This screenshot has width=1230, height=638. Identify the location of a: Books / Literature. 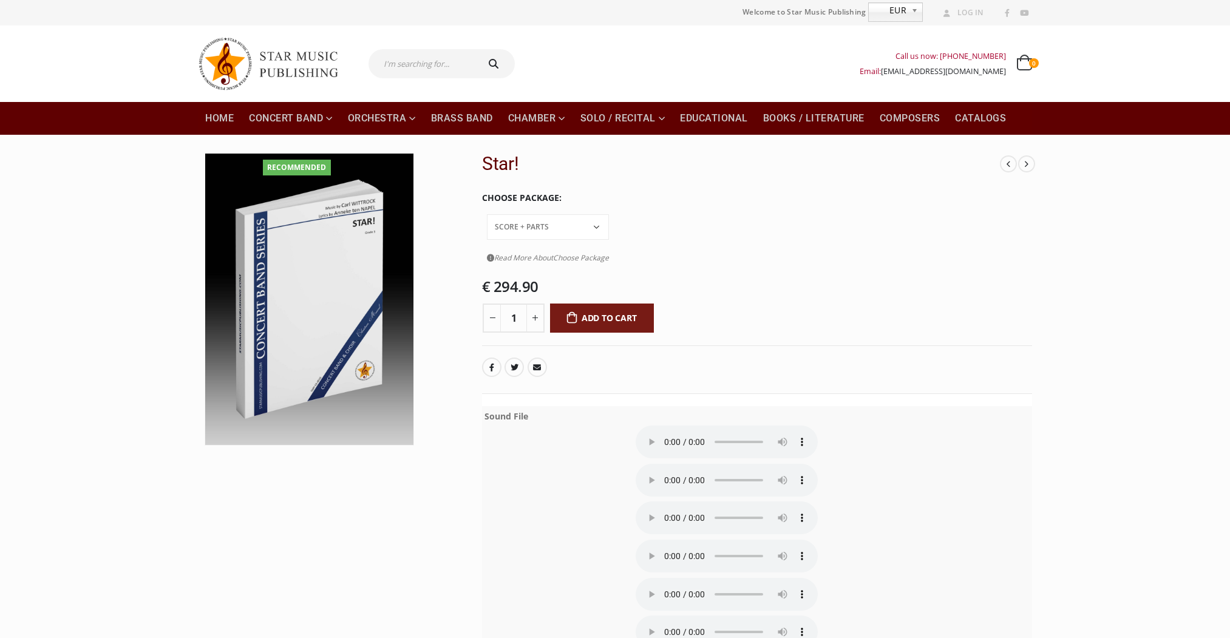
(814, 118).